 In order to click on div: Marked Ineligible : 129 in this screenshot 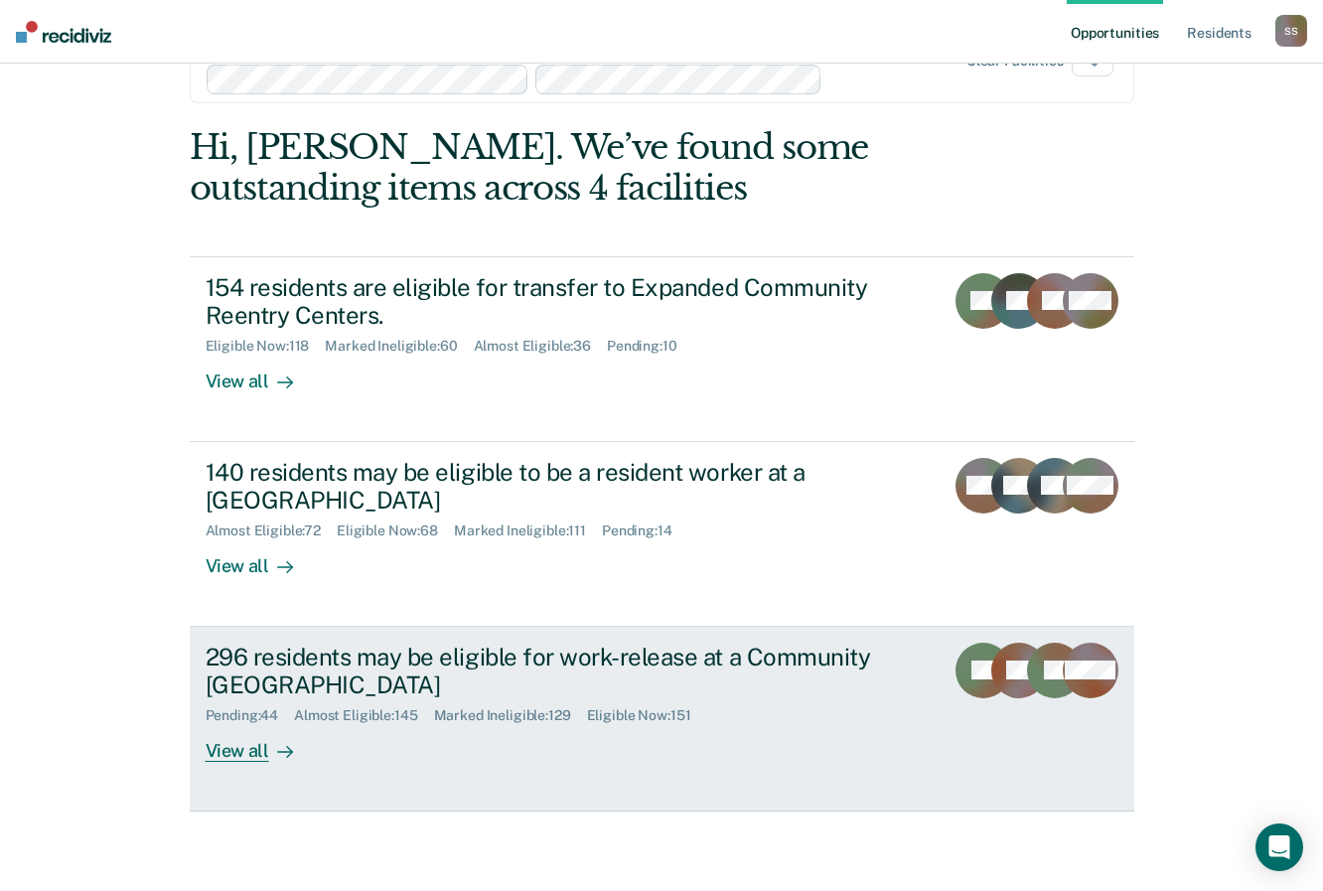, I will do `click(510, 715)`.